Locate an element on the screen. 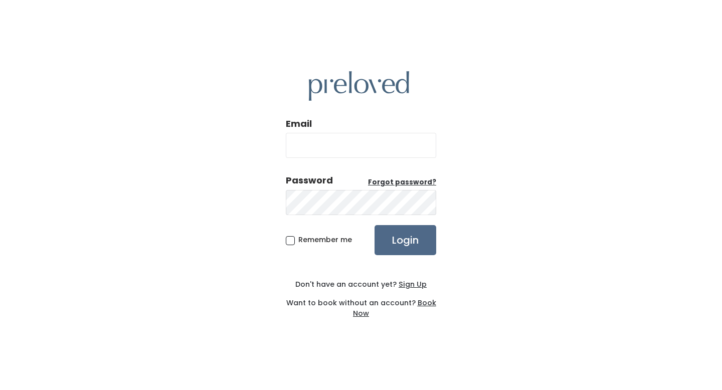 The image size is (722, 390). span: Remember me is located at coordinates (325, 240).